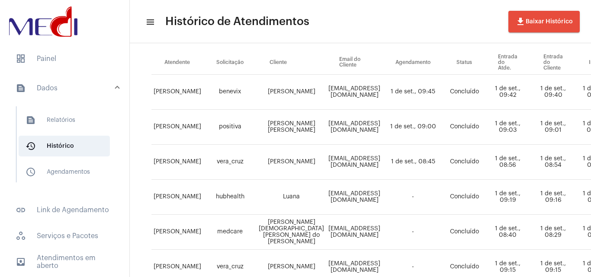  Describe the element at coordinates (64, 59) in the screenshot. I see `span: Painel` at that location.